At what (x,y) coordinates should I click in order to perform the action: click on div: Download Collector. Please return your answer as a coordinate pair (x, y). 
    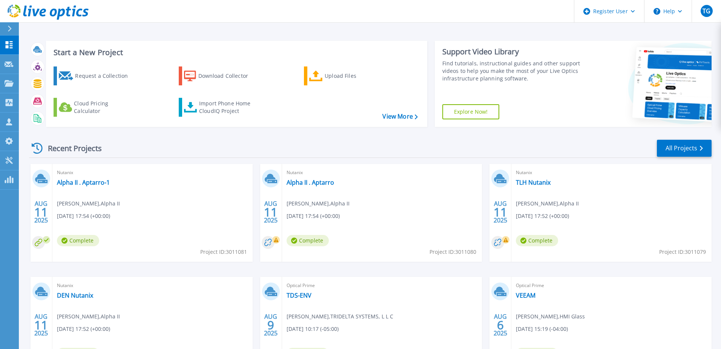
    Looking at the image, I should click on (229, 76).